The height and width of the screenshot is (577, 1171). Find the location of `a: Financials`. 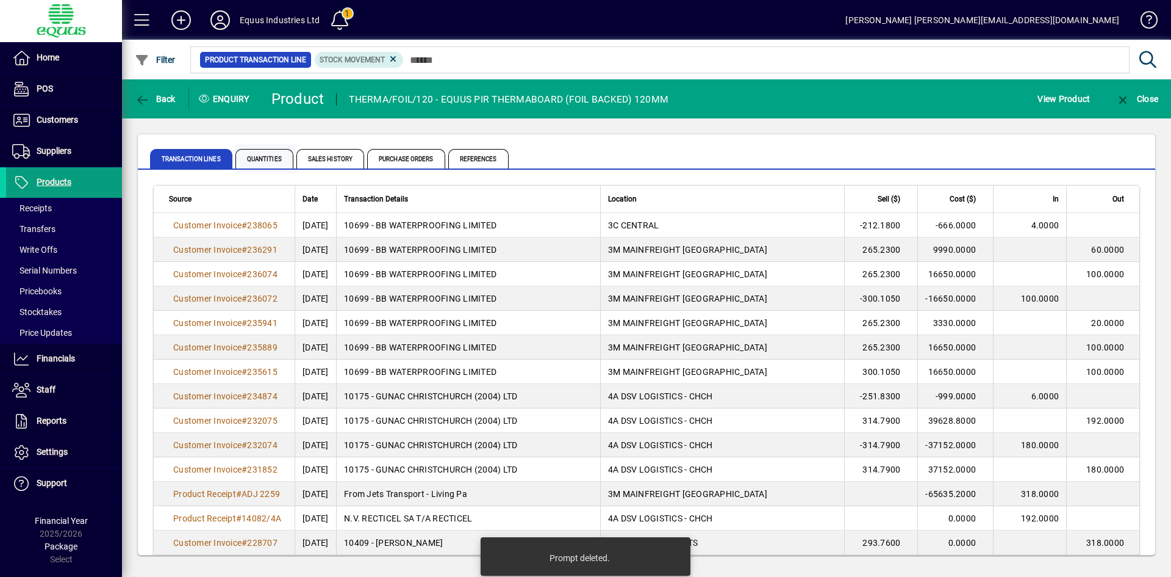

a: Financials is located at coordinates (64, 359).